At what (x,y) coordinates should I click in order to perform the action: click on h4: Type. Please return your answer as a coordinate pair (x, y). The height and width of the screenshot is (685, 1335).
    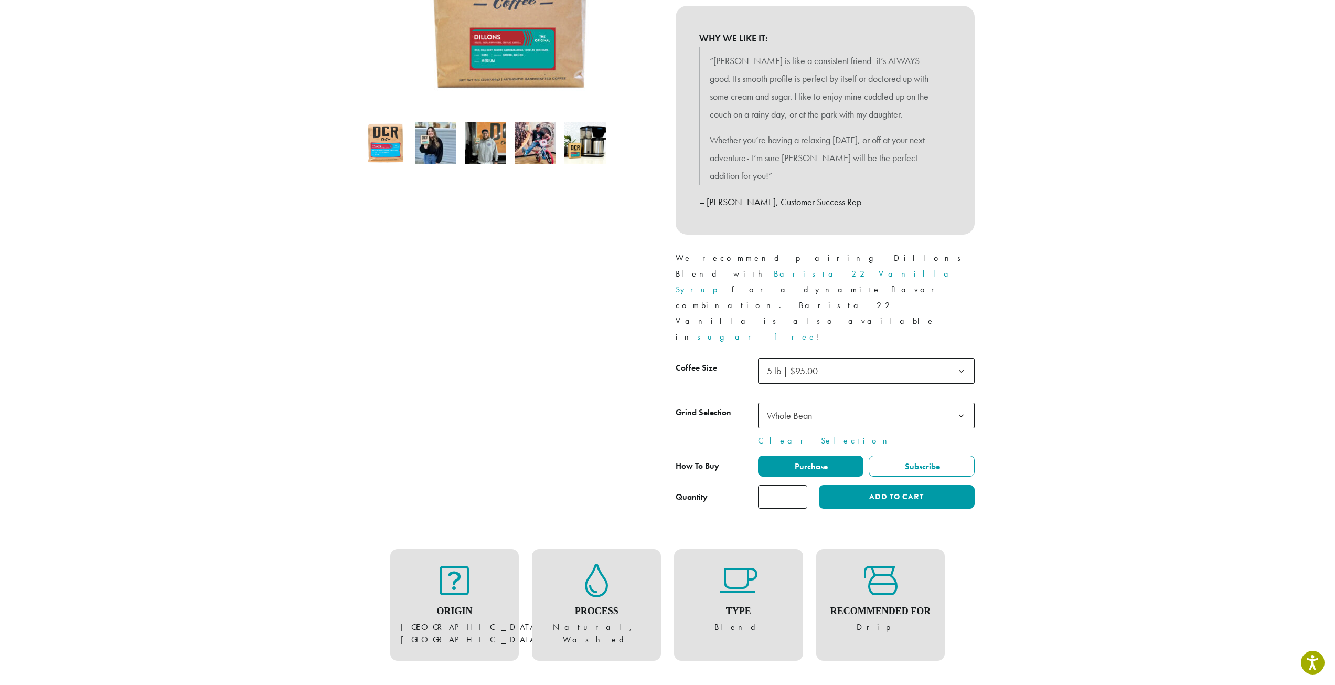
    Looking at the image, I should click on (739, 611).